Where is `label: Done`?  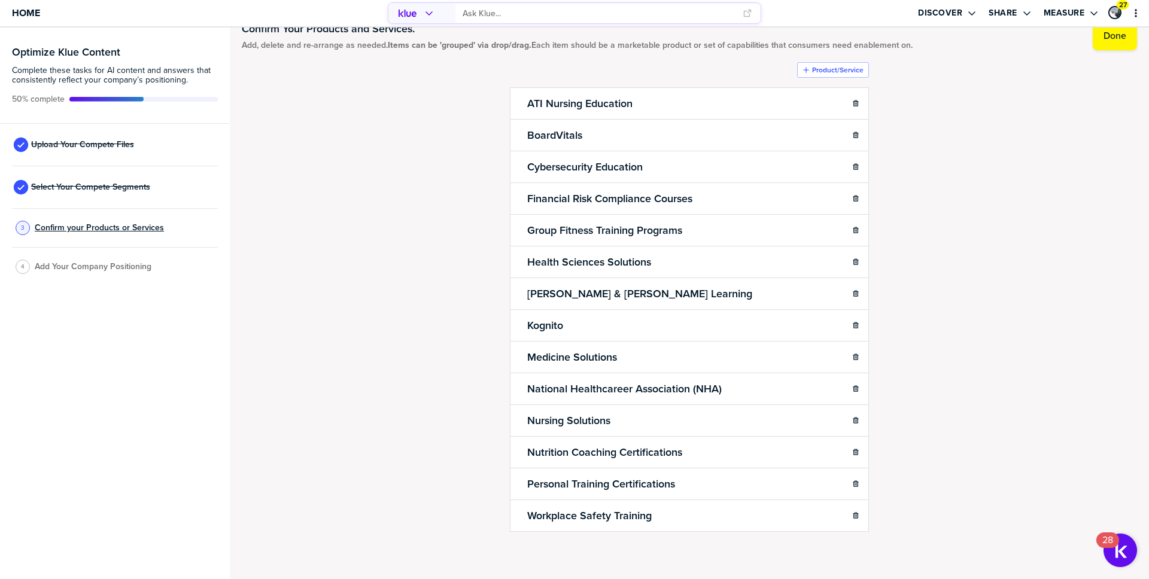 label: Done is located at coordinates (1115, 36).